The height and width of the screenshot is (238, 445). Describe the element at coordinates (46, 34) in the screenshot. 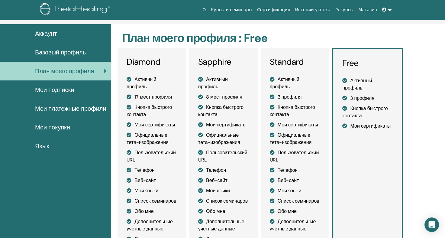

I see `span: Аккаунт` at that location.